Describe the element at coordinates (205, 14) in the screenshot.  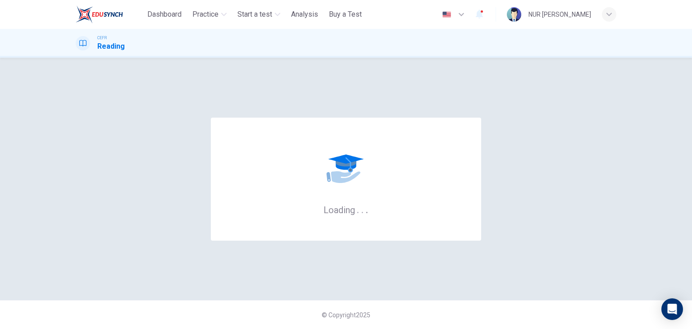
I see `span: Practice` at that location.